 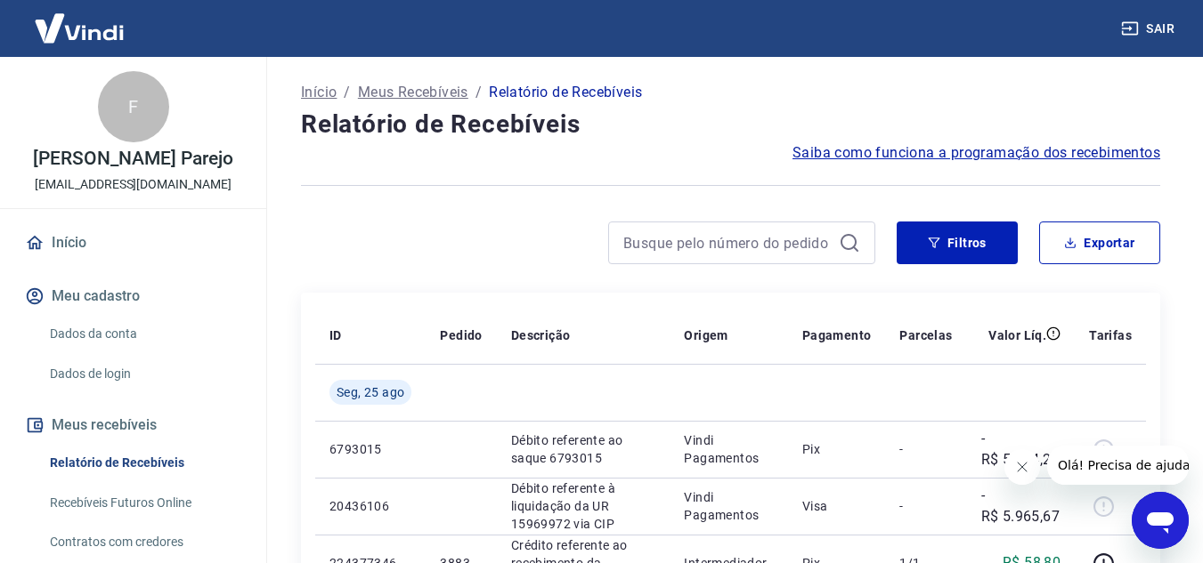 What do you see at coordinates (730, 125) in the screenshot?
I see `h4: Relatório de Recebíveis` at bounding box center [730, 125].